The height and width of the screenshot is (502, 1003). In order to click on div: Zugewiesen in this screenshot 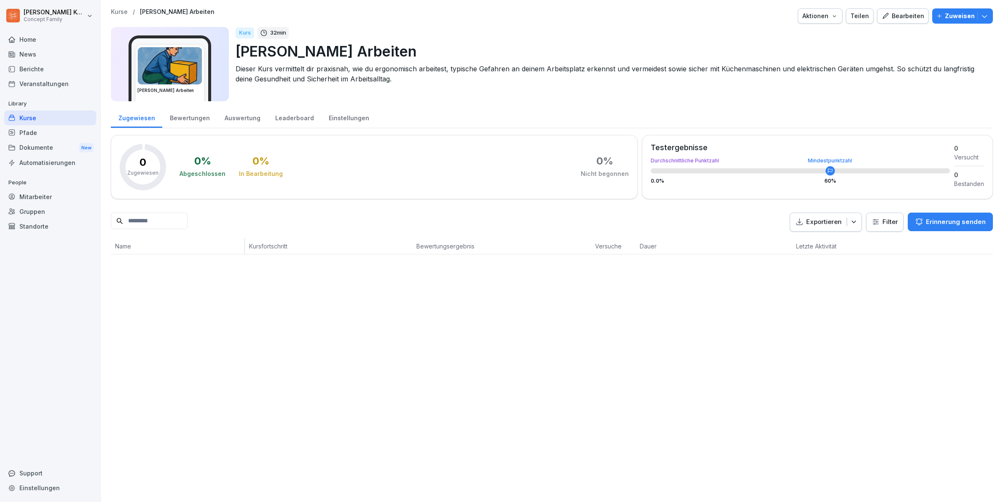, I will do `click(137, 117)`.